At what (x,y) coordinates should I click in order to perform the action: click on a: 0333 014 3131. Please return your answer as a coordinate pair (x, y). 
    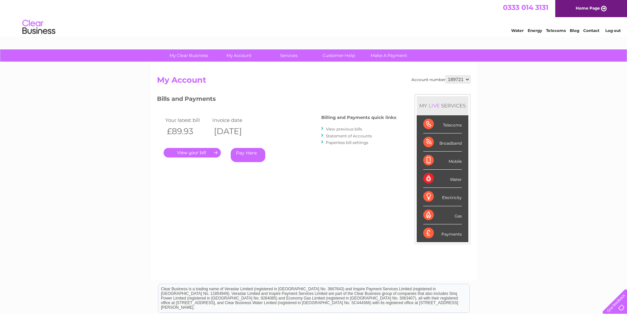
    Looking at the image, I should click on (526, 7).